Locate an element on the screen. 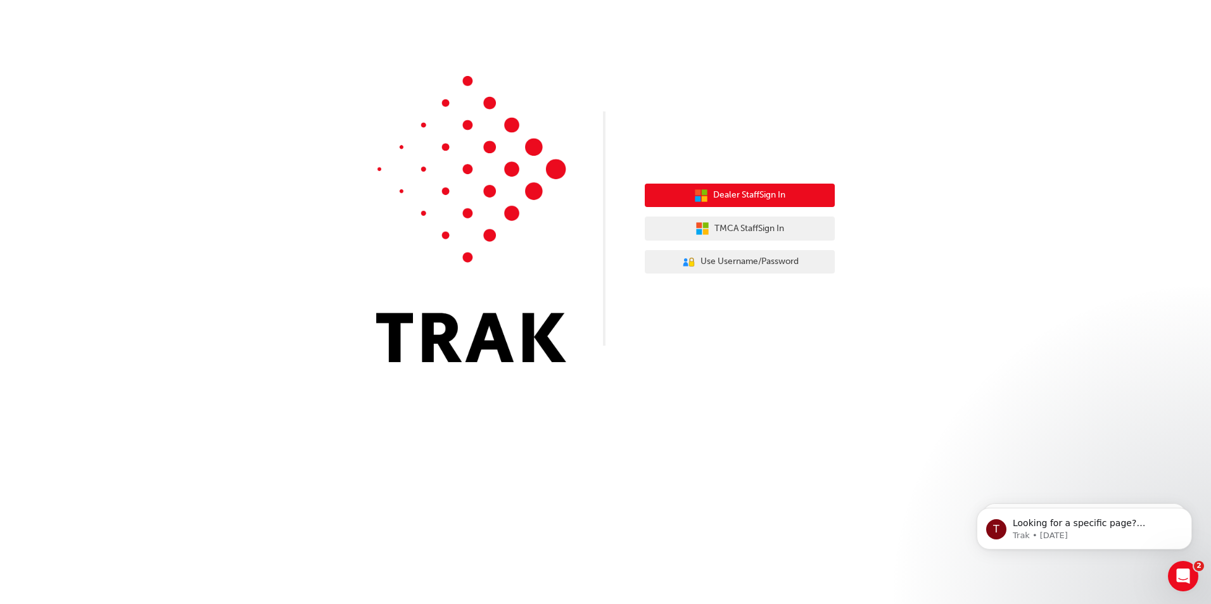  span: 2 is located at coordinates (1198, 566).